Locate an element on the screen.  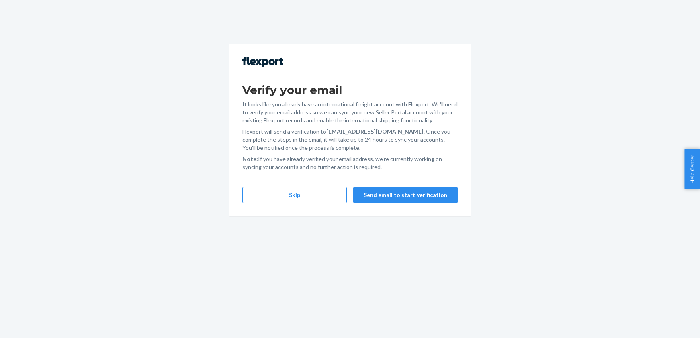
strong: Note: is located at coordinates (250, 159).